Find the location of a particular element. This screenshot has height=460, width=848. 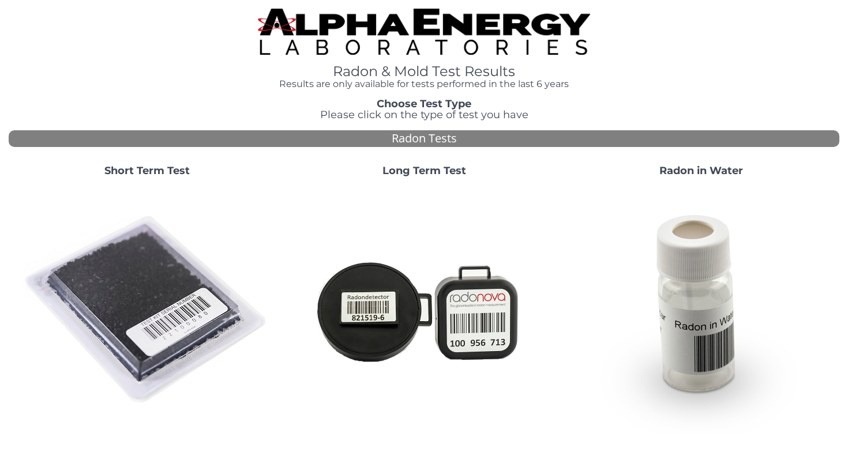

span: Please click on the type of test you have is located at coordinates (424, 115).